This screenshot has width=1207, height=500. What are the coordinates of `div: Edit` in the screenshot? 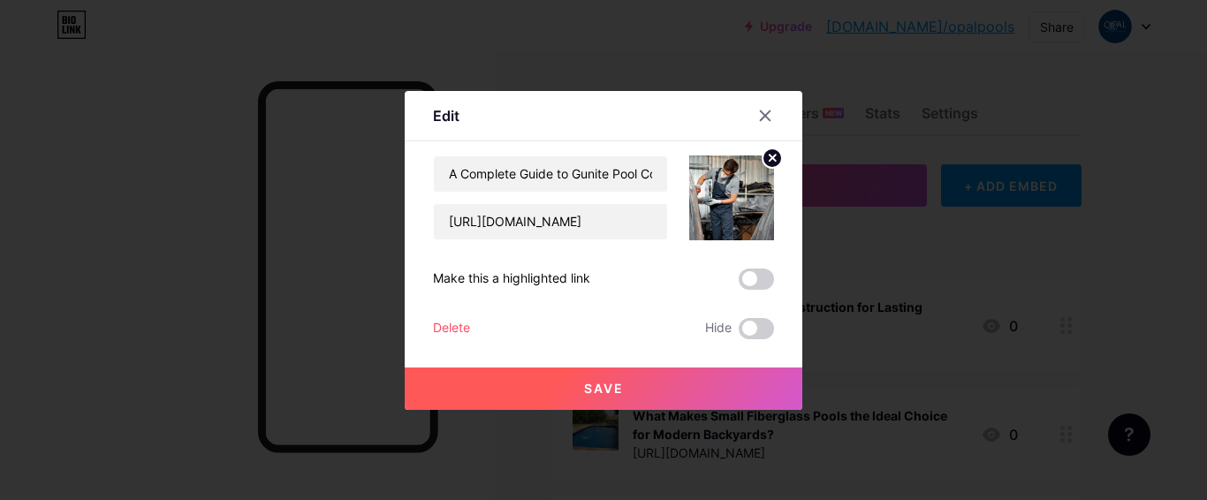 It's located at (446, 116).